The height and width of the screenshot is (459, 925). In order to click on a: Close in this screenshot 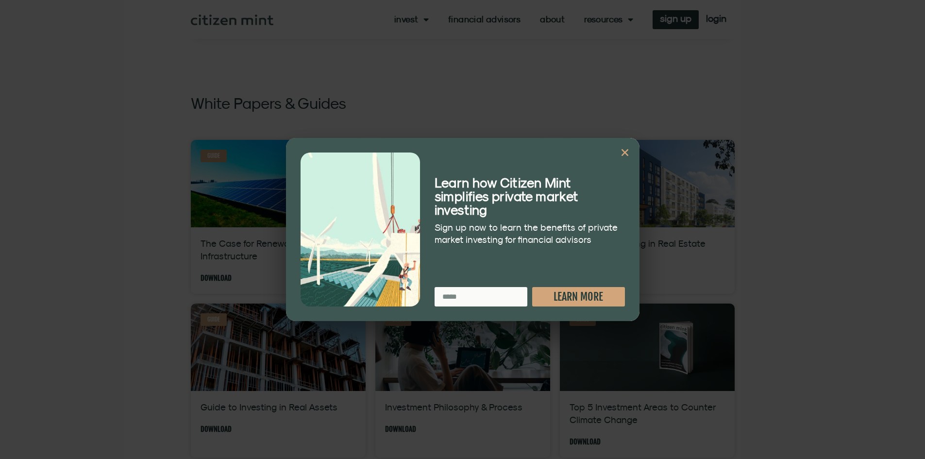, I will do `click(625, 152)`.